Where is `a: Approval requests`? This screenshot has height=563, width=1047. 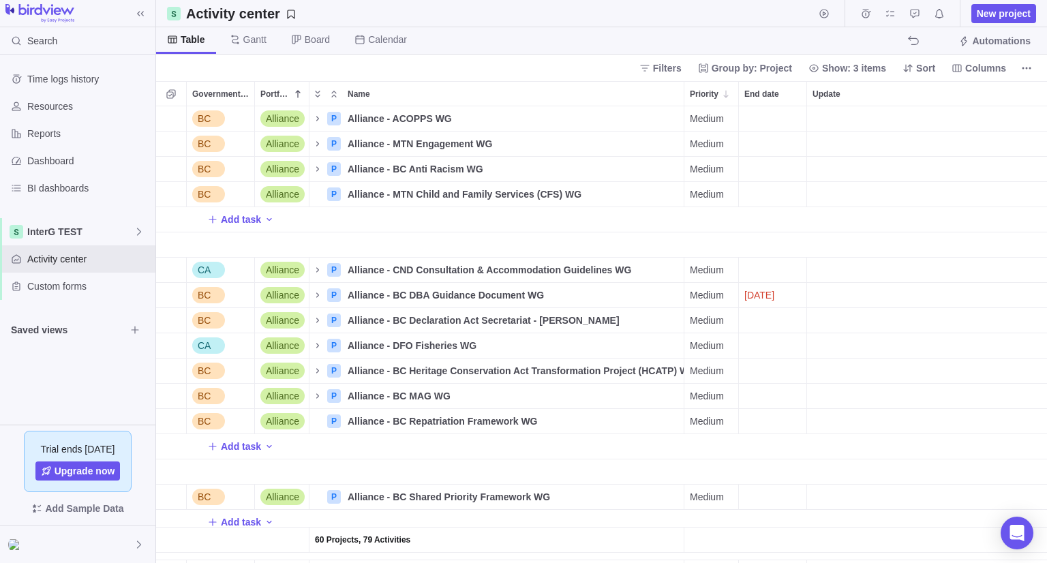 a: Approval requests is located at coordinates (915, 16).